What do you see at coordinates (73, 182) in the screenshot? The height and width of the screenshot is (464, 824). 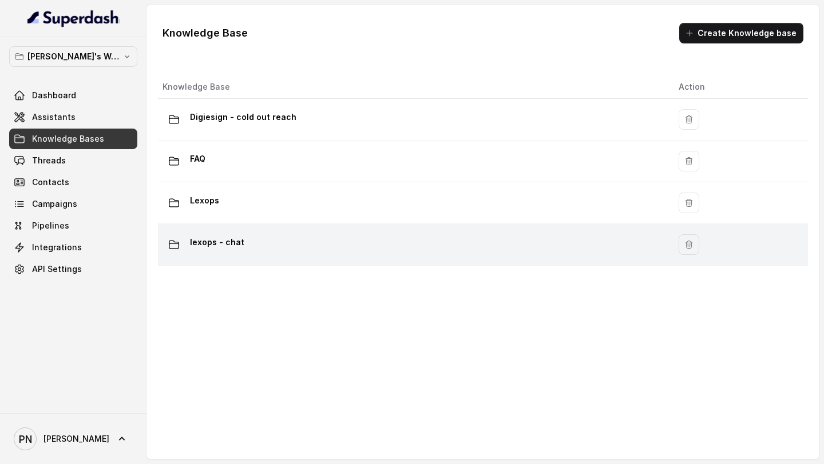 I see `a: Contacts` at bounding box center [73, 182].